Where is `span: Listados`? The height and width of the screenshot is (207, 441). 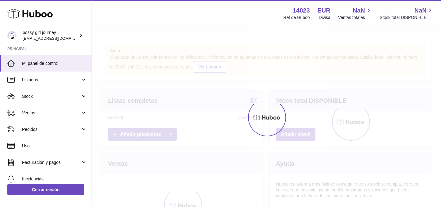
span: Listados is located at coordinates (51, 80).